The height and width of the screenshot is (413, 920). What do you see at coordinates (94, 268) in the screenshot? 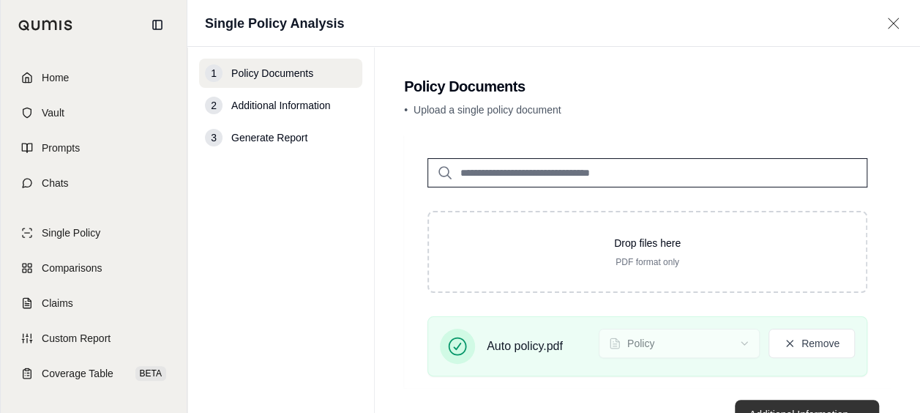
I see `a: Comparisons` at bounding box center [94, 268].